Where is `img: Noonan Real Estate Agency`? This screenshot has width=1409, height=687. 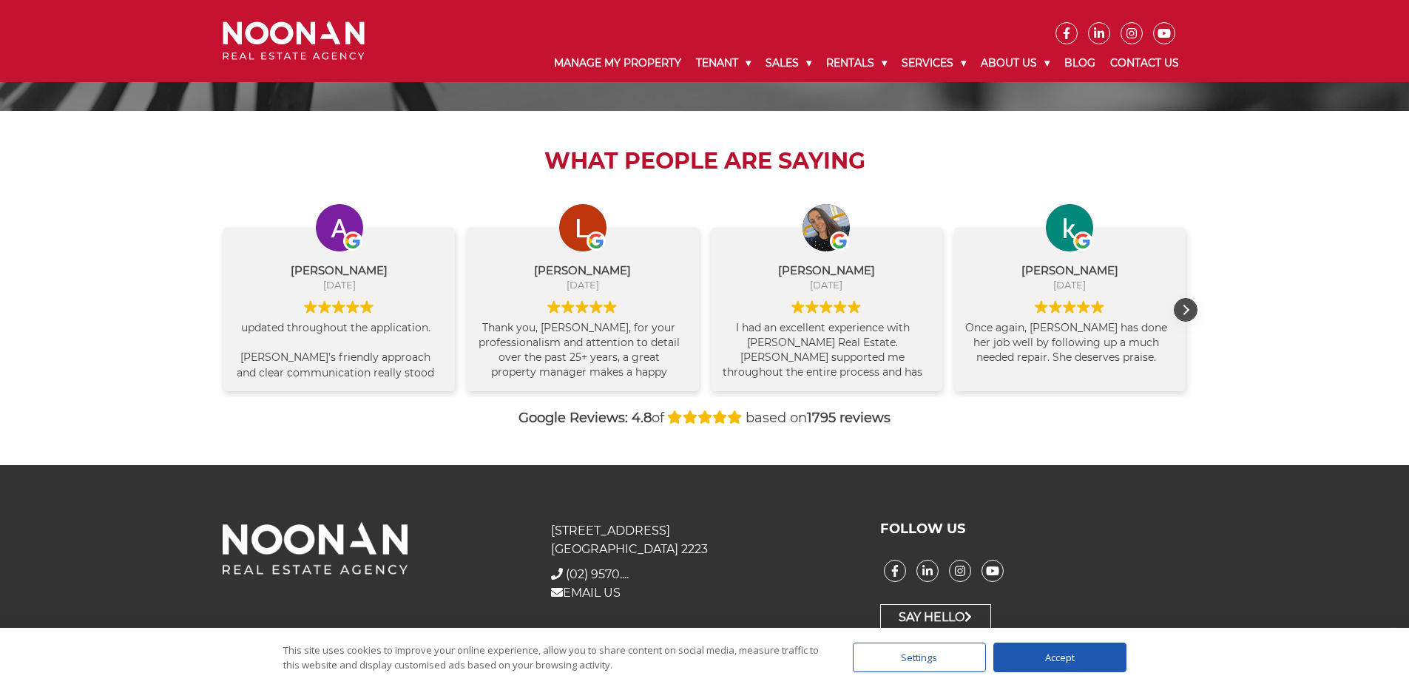
img: Noonan Real Estate Agency is located at coordinates (294, 41).